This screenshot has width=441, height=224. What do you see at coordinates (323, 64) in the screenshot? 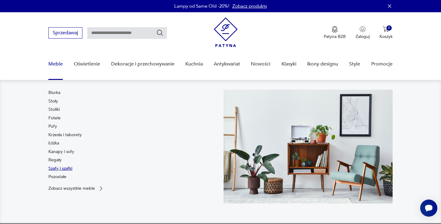
I see `a: Ikony designu` at bounding box center [323, 64].